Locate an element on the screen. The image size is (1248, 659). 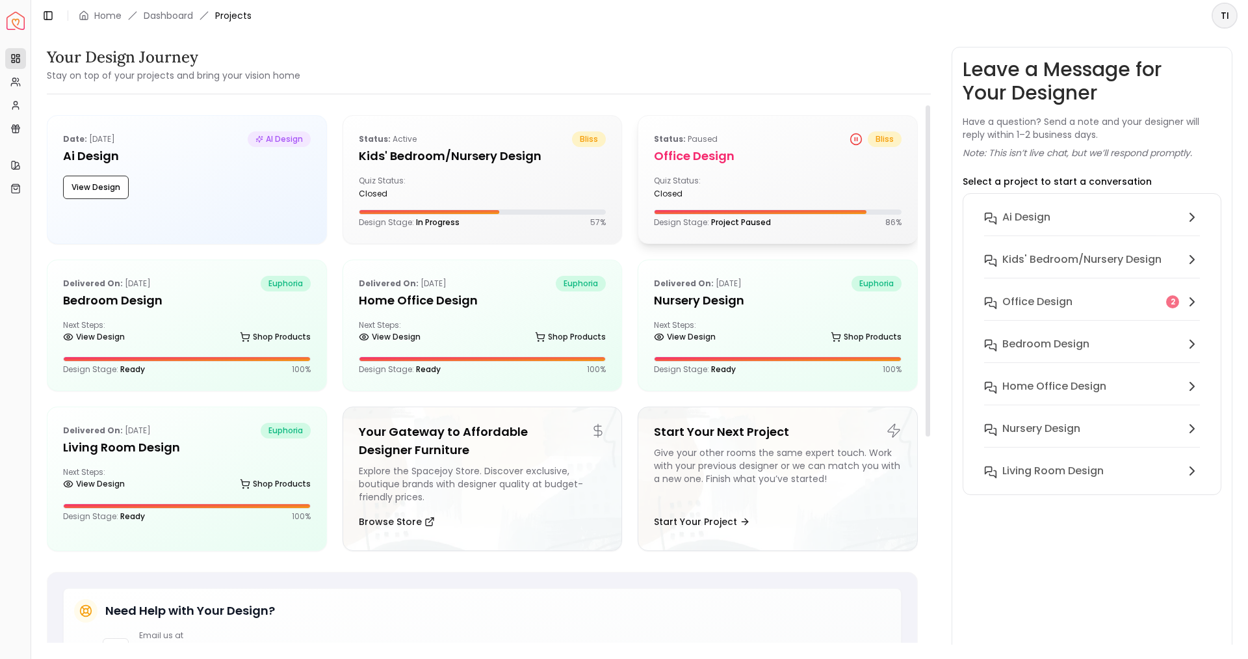
p: Paused is located at coordinates (686, 139).